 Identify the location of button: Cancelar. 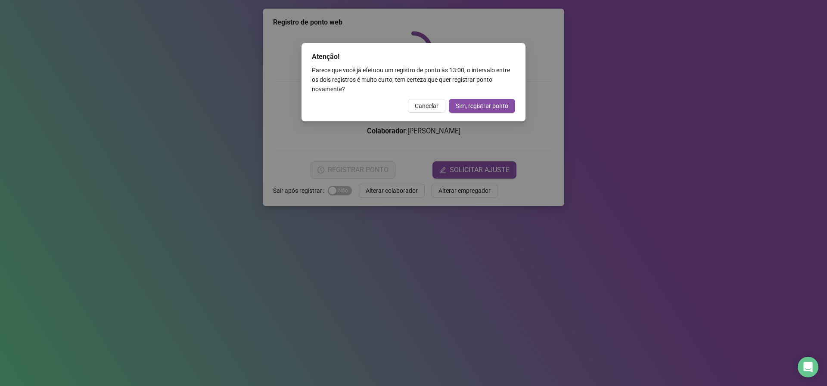
(426, 106).